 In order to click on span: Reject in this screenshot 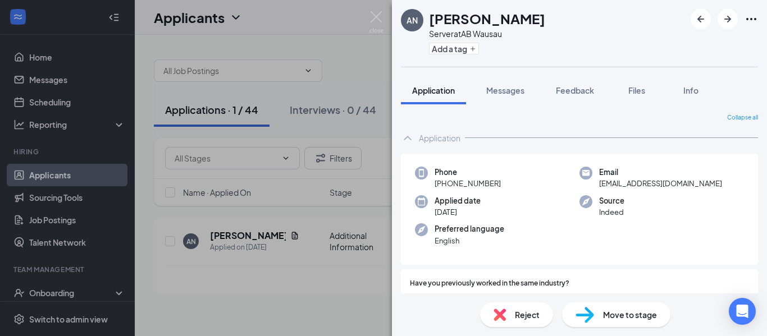, I will do `click(527, 315)`.